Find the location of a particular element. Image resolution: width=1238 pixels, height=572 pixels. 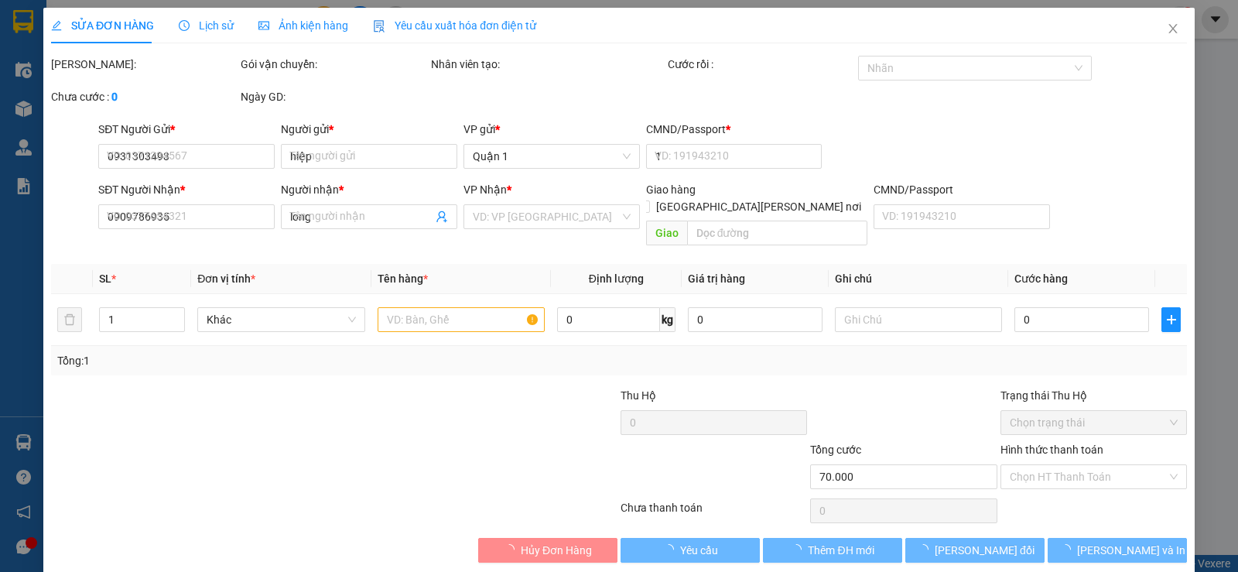

li: (c) 2017 is located at coordinates (171, 83).